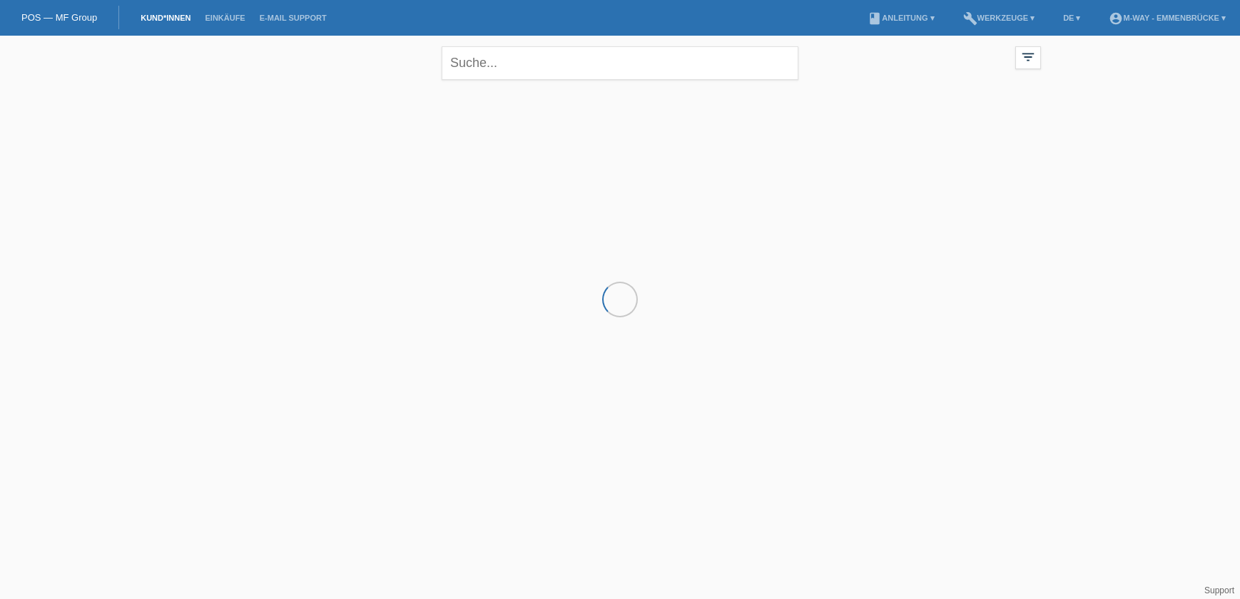  I want to click on a: buildWerkzeuge ▾, so click(999, 18).